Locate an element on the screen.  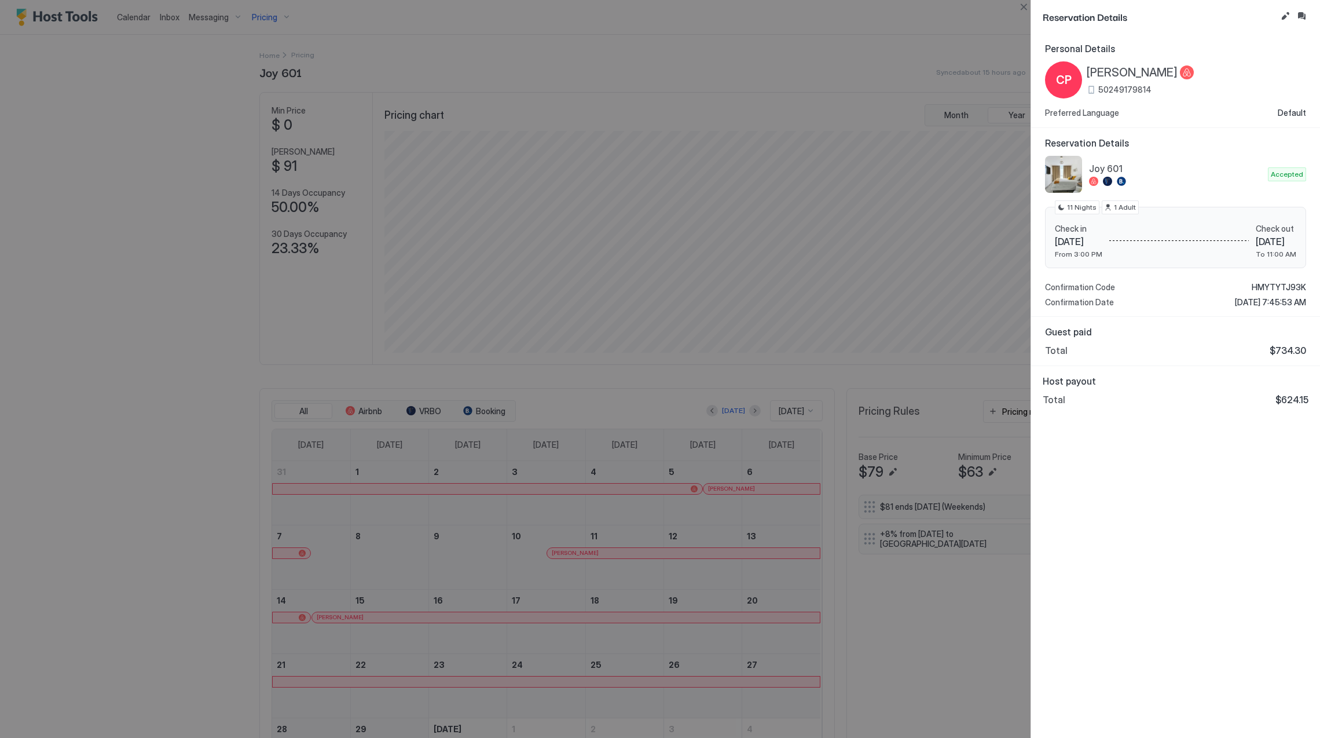
span: 50249179814 is located at coordinates (1125, 90).